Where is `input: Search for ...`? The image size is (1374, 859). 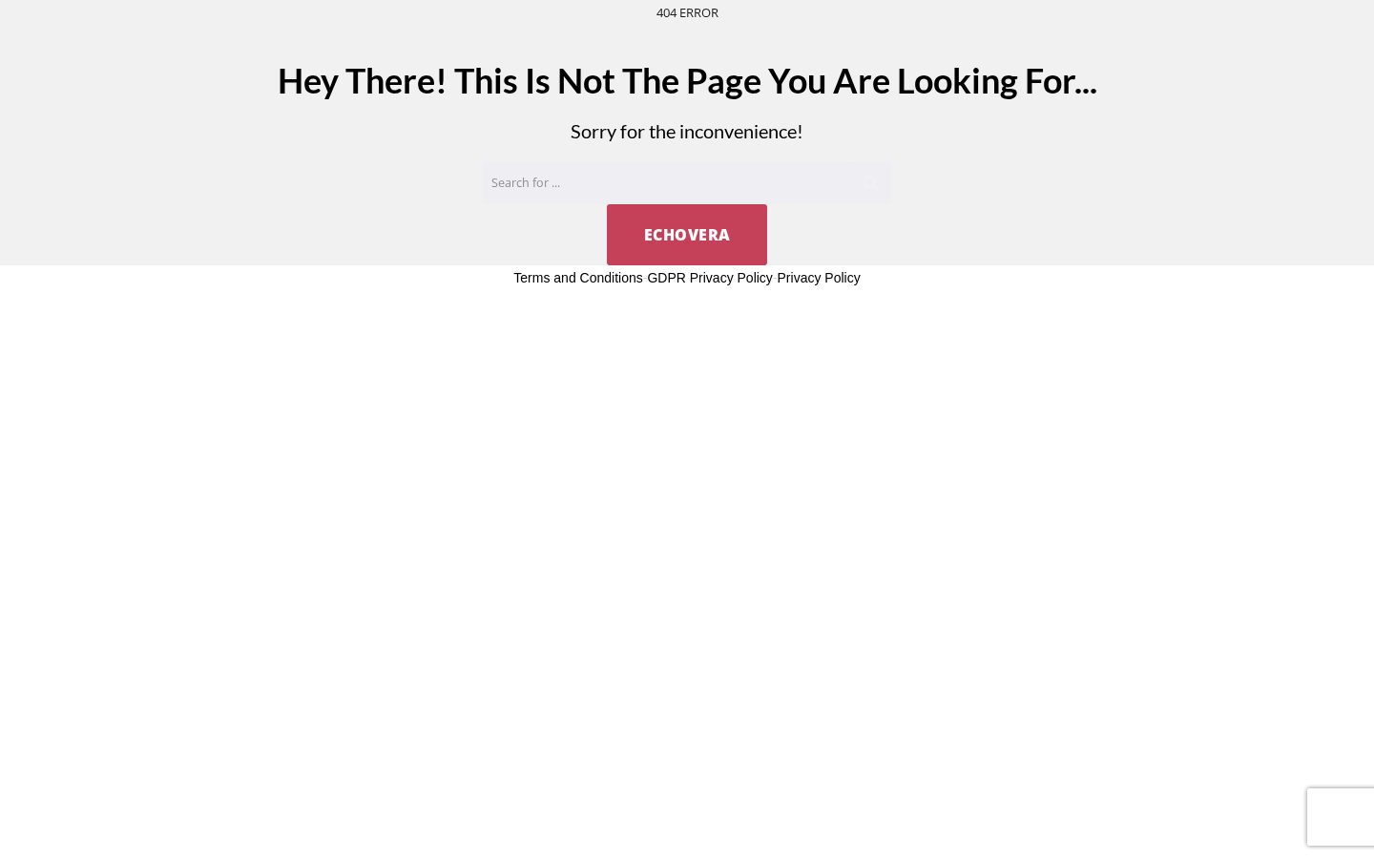
input: Search for ... is located at coordinates (687, 182).